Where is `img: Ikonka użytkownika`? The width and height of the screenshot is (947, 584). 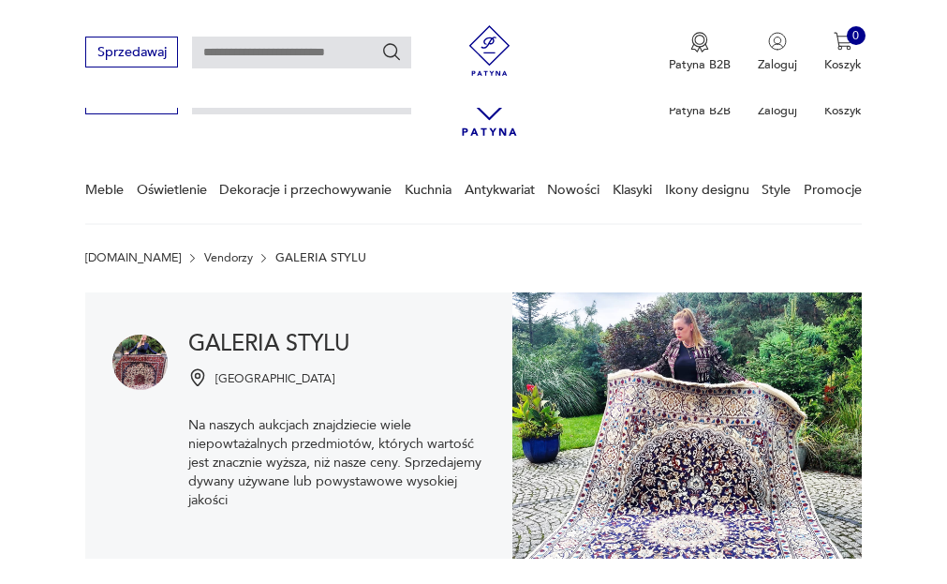 img: Ikonka użytkownika is located at coordinates (777, 41).